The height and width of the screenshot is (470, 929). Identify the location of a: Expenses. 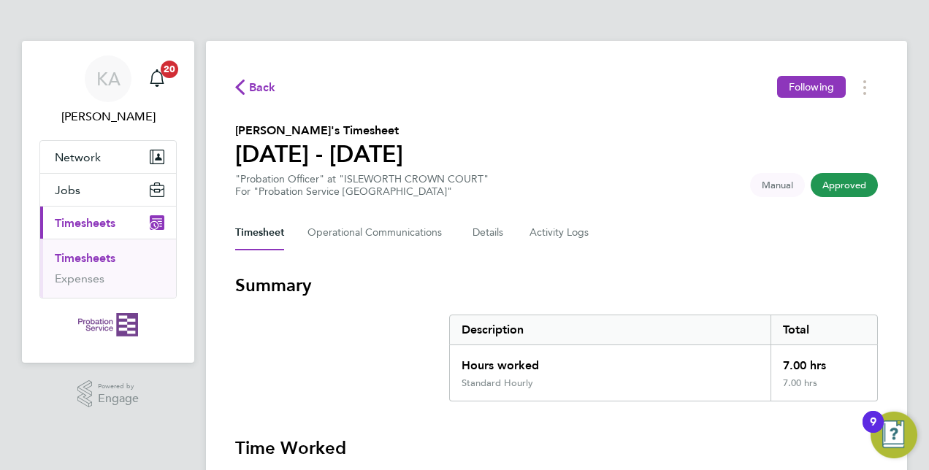
(80, 278).